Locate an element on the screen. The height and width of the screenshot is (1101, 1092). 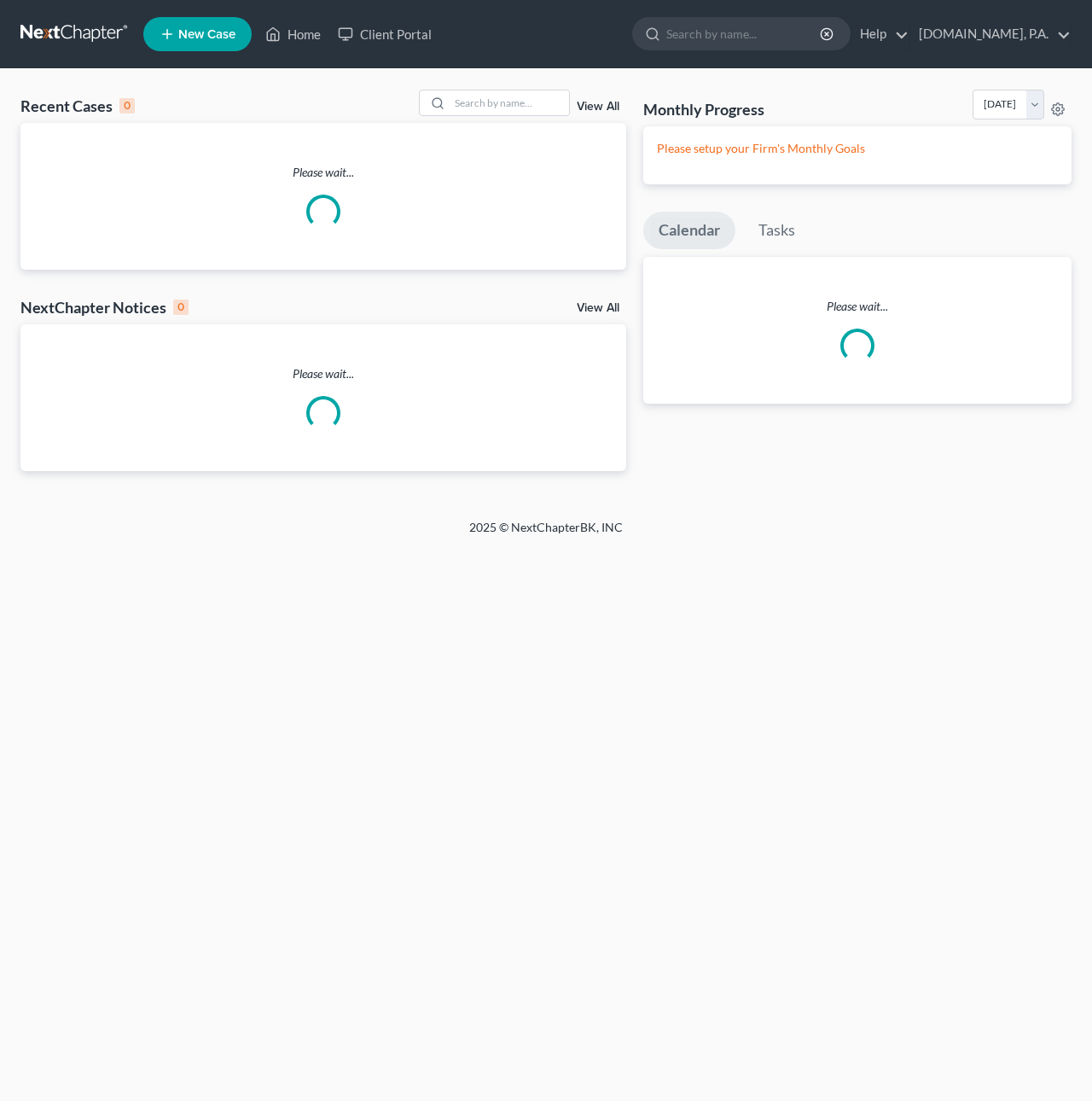
div: Recent Cases is located at coordinates (78, 106).